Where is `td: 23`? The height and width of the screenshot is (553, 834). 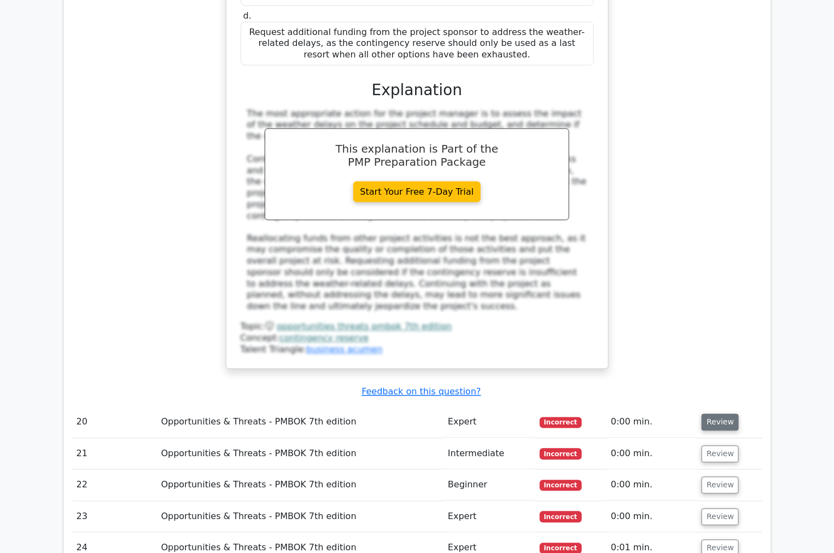 td: 23 is located at coordinates (114, 517).